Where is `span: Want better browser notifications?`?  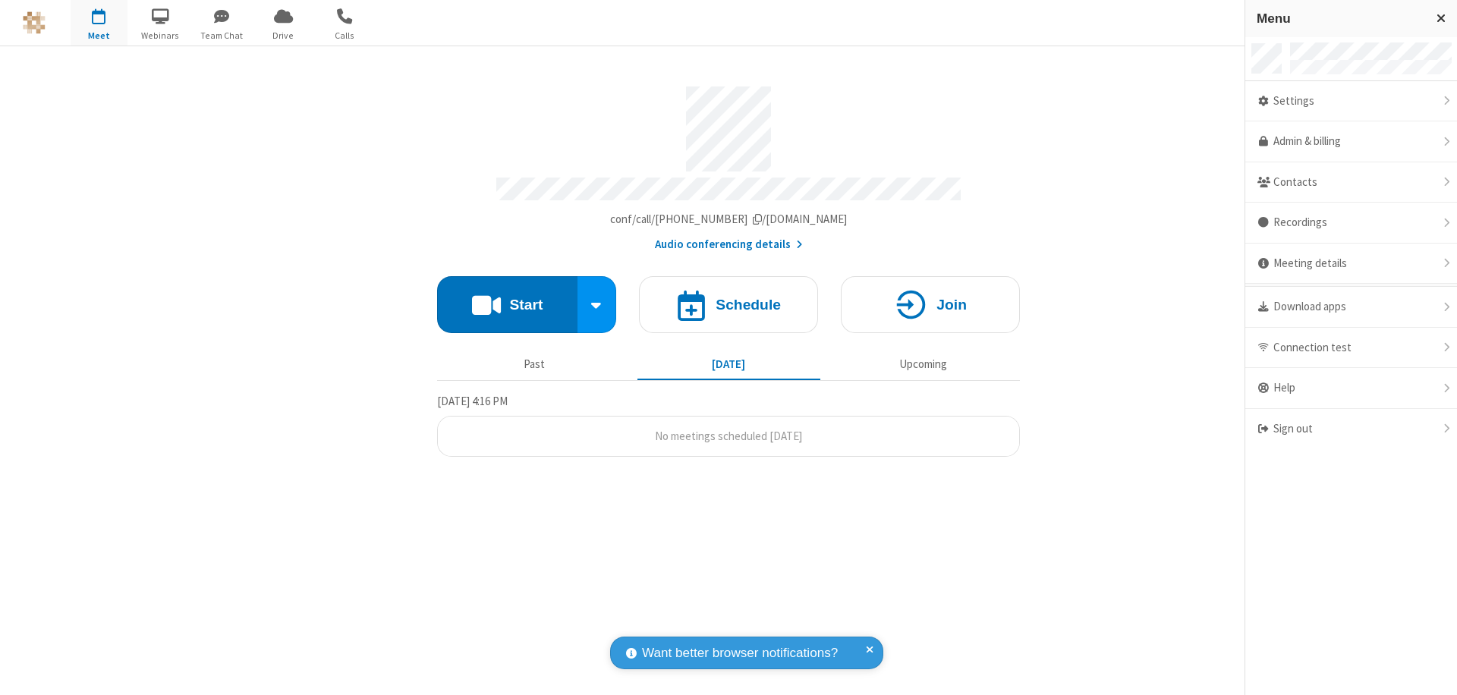 span: Want better browser notifications? is located at coordinates (740, 654).